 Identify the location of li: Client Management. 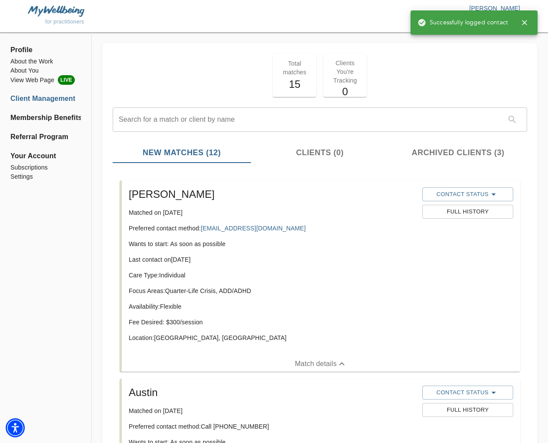
(46, 99).